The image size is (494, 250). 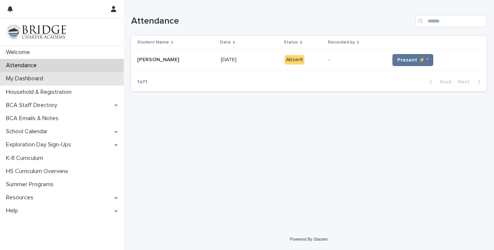 What do you see at coordinates (20, 52) in the screenshot?
I see `p: Welcome` at bounding box center [20, 52].